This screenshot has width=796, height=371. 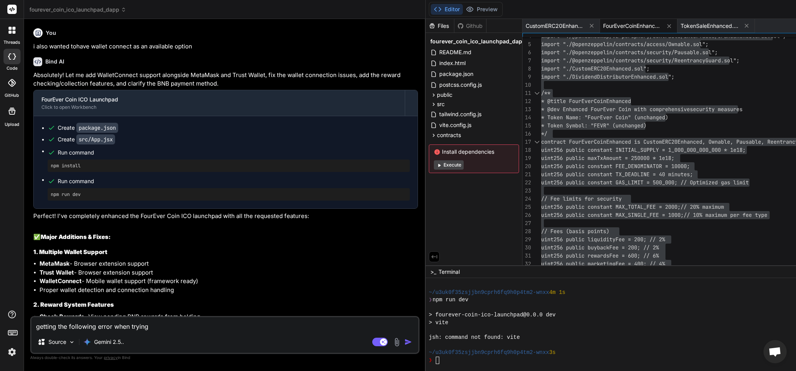 I want to click on span: > fourever-coin-ico-launchpad@0.0.0 dev, so click(x=492, y=315).